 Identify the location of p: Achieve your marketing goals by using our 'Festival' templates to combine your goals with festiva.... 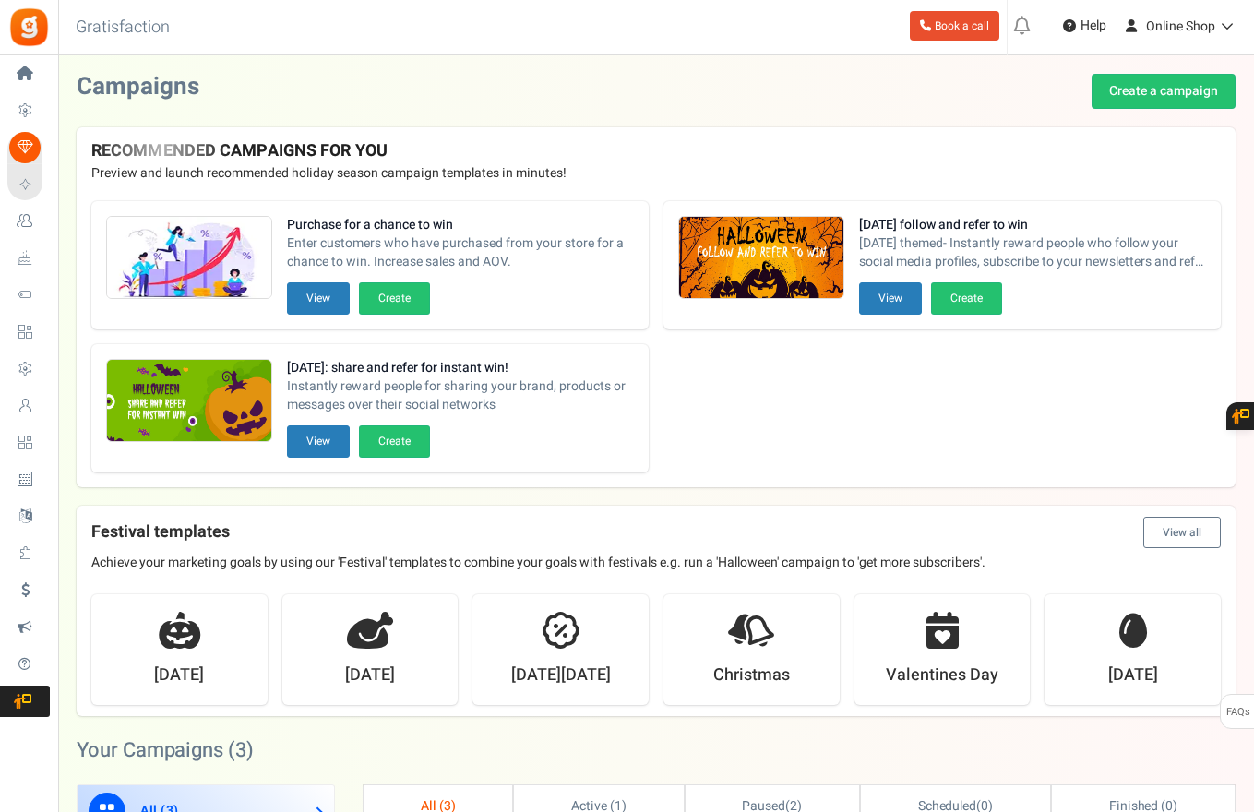
(656, 563).